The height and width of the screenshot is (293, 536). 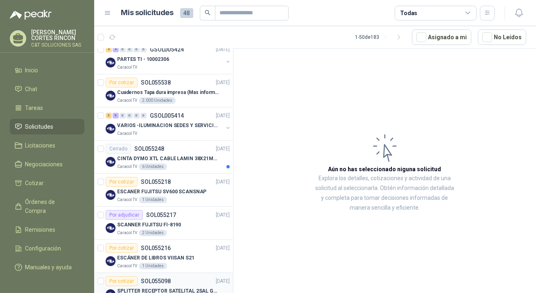 What do you see at coordinates (51, 207) in the screenshot?
I see `span: Órdenes de Compra` at bounding box center [51, 207].